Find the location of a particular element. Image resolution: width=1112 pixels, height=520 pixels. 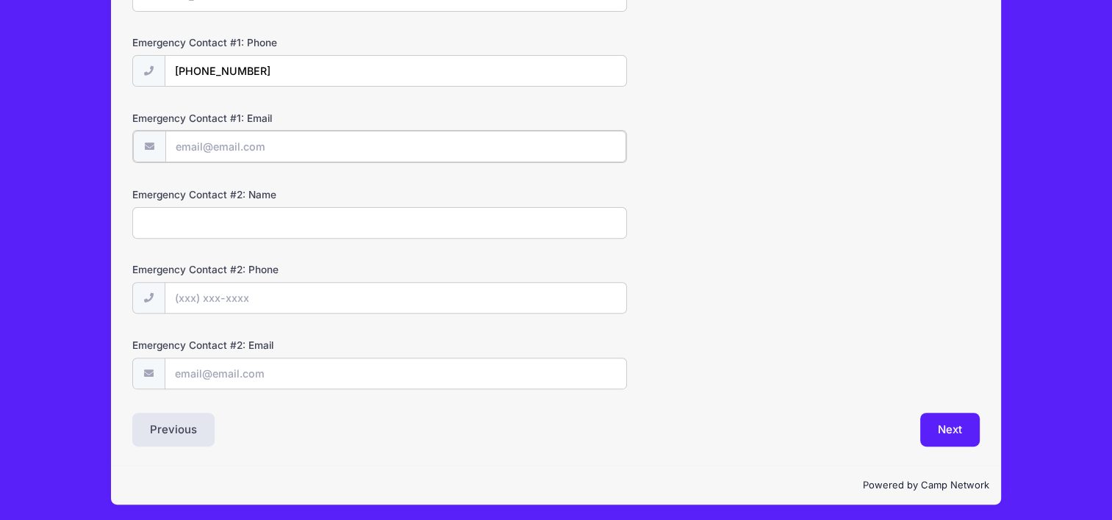

button: Previous is located at coordinates (173, 430).